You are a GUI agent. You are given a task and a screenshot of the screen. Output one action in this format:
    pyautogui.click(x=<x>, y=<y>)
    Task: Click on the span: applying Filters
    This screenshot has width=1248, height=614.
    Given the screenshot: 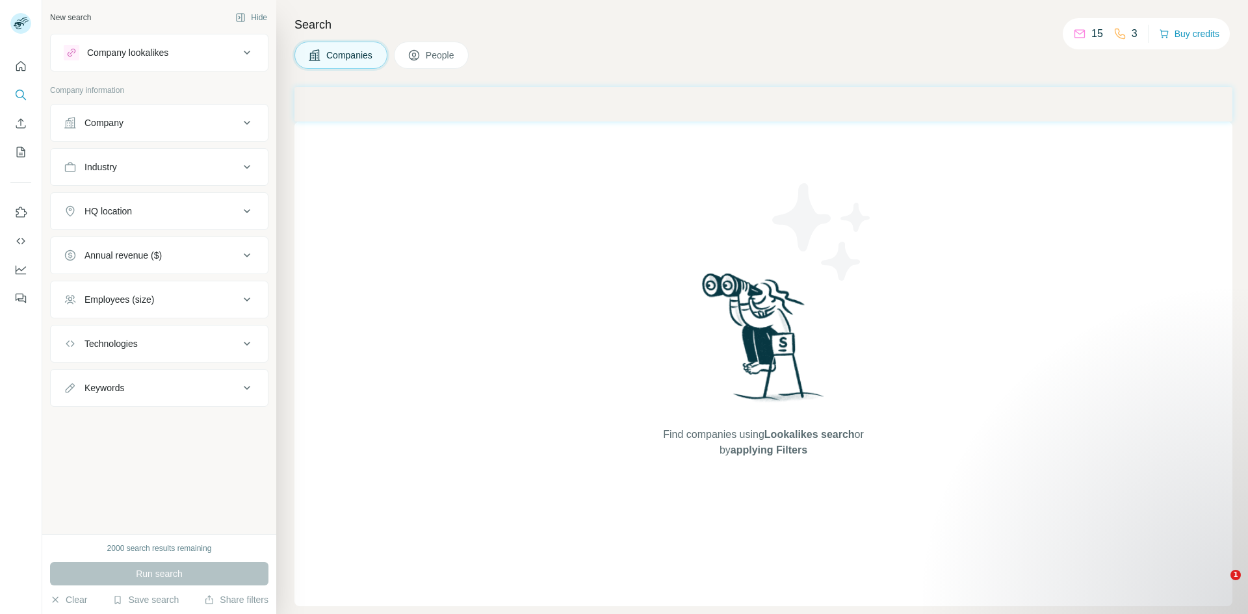 What is the action you would take?
    pyautogui.click(x=769, y=450)
    